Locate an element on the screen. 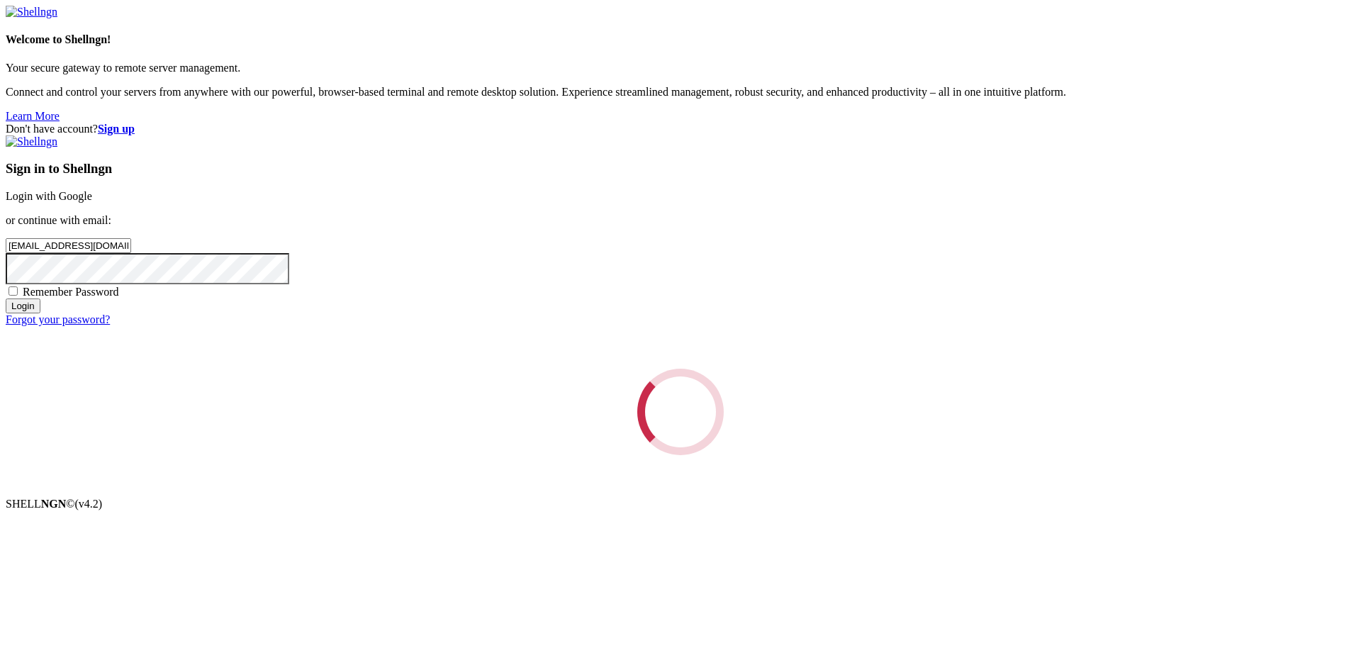 Image resolution: width=1361 pixels, height=670 pixels. a: Learn More is located at coordinates (33, 116).